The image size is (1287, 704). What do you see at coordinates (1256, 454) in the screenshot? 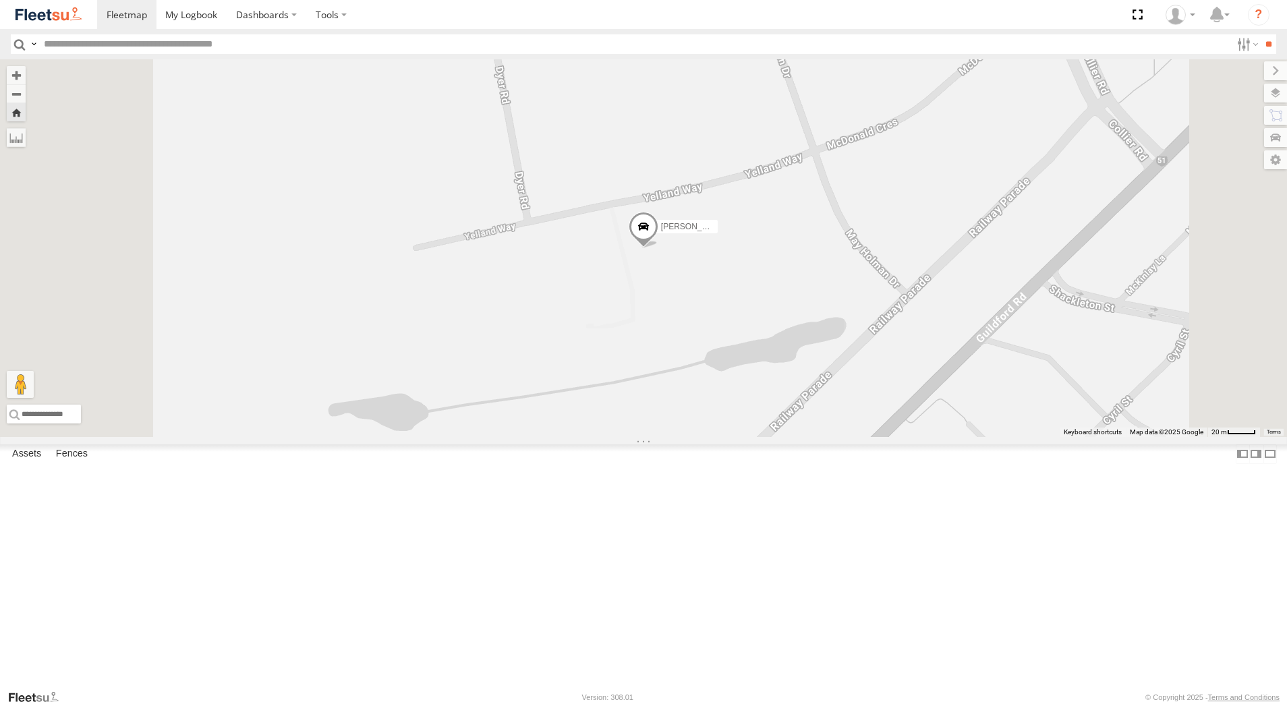
I see `label: Dock Summary Table to the Right` at bounding box center [1256, 454].